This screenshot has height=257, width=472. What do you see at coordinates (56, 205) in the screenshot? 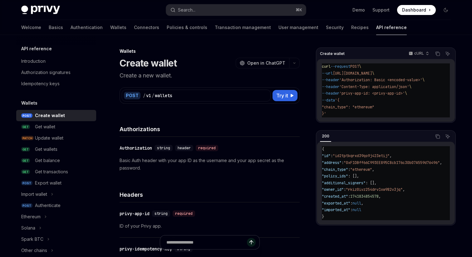
I see `a: POSTAuthenticate` at bounding box center [56, 205].